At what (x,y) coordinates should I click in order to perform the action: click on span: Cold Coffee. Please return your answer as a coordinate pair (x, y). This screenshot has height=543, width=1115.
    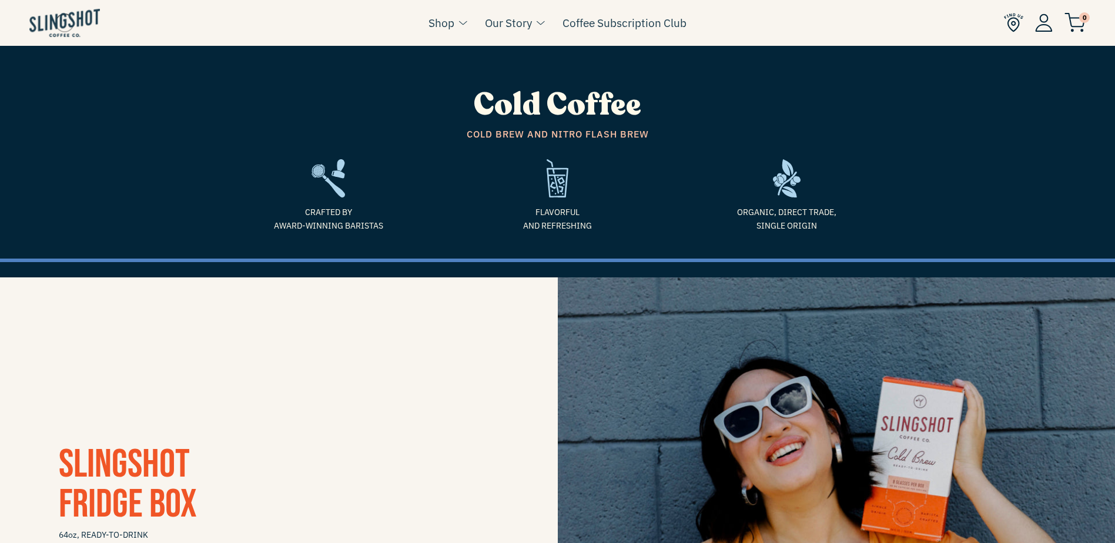
    Looking at the image, I should click on (557, 105).